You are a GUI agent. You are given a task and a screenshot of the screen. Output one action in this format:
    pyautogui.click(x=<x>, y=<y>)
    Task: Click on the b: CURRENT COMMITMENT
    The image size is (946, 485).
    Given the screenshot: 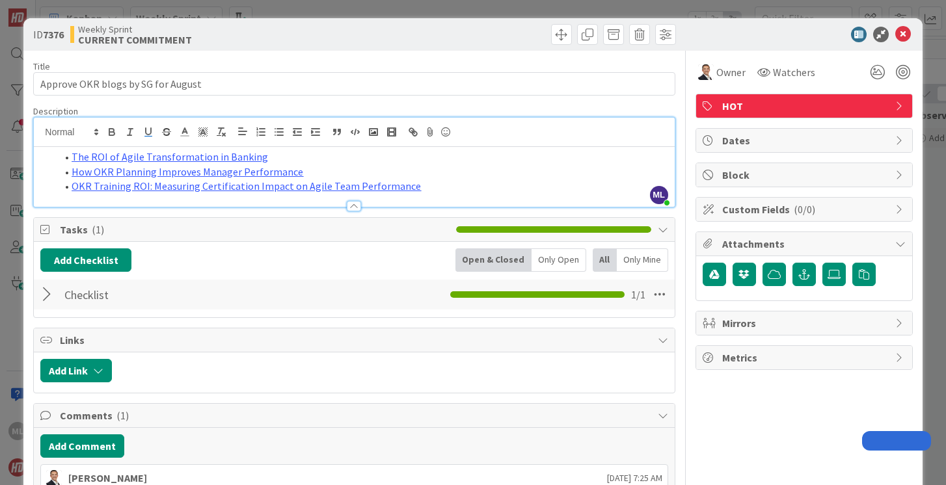 What is the action you would take?
    pyautogui.click(x=135, y=40)
    